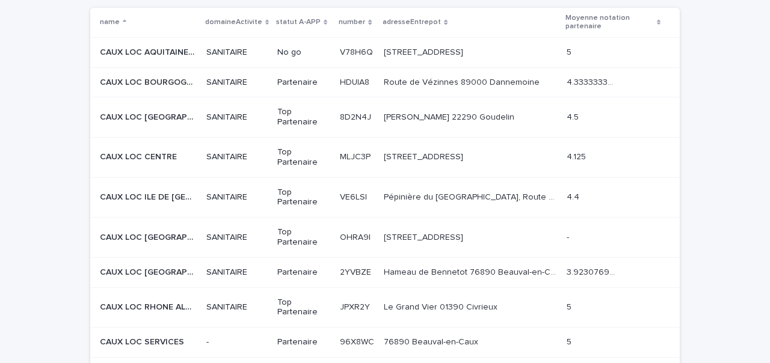 Image resolution: width=770 pixels, height=363 pixels. I want to click on p: statut A-APP, so click(298, 22).